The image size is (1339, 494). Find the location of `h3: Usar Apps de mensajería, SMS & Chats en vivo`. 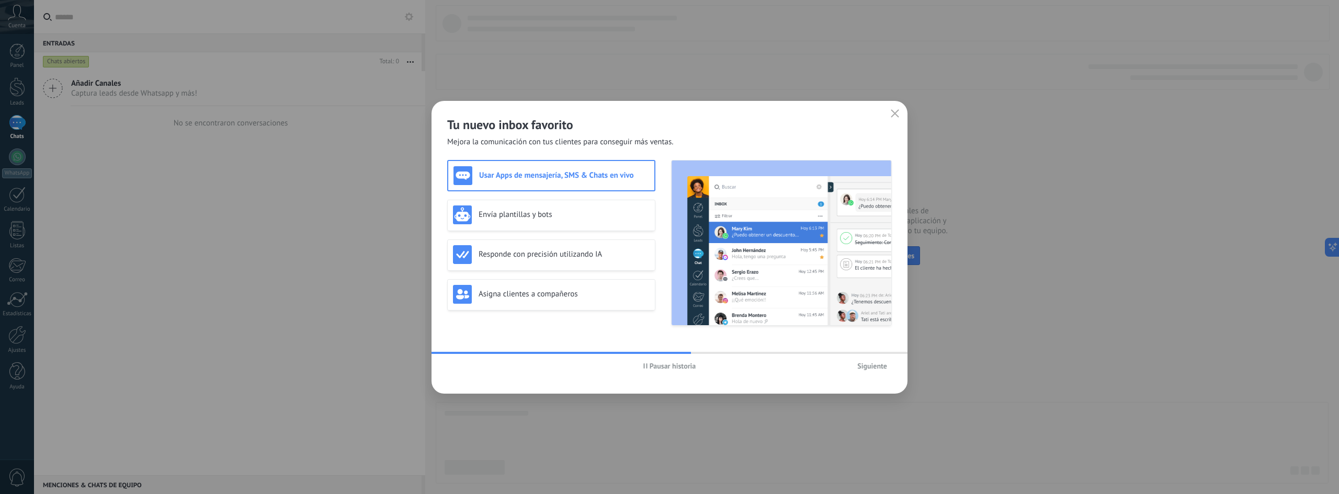

h3: Usar Apps de mensajería, SMS & Chats en vivo is located at coordinates (564, 175).